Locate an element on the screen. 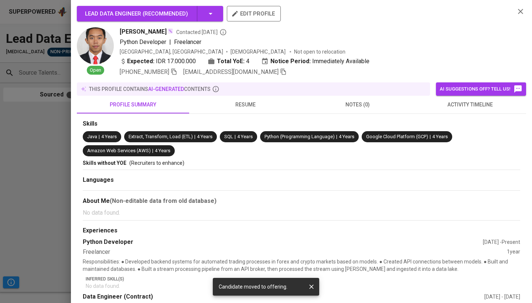 The height and width of the screenshot is (303, 532). button: Lead Data Engineer (Recommended) is located at coordinates (150, 14).